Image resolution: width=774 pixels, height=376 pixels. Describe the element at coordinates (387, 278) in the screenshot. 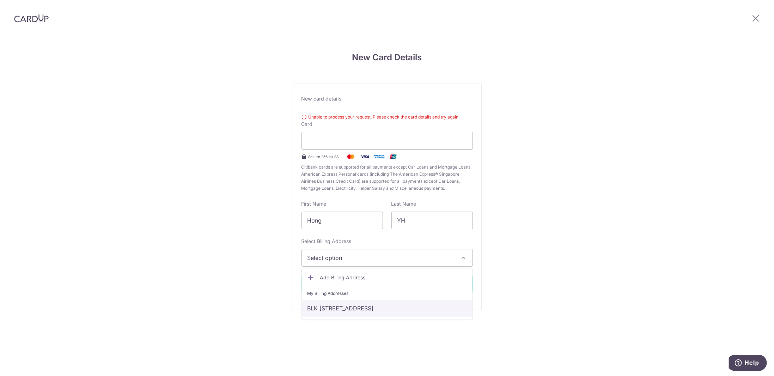

I see `a: Add Billing Address` at that location.